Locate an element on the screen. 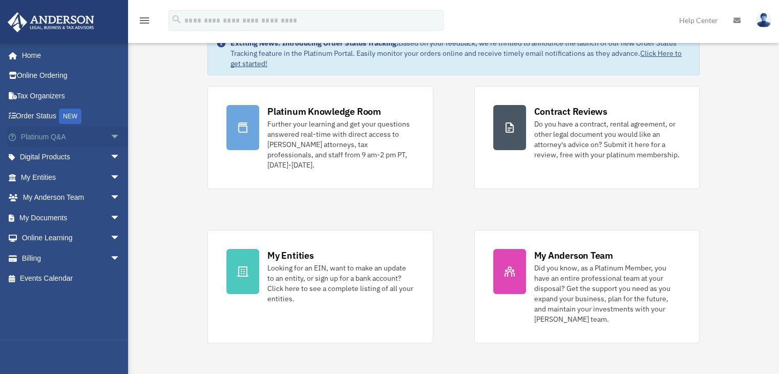 The image size is (779, 374). div: Did you know, as a Platinum Member, you have an entire professional team at your disposal? Get th... is located at coordinates (607, 293).